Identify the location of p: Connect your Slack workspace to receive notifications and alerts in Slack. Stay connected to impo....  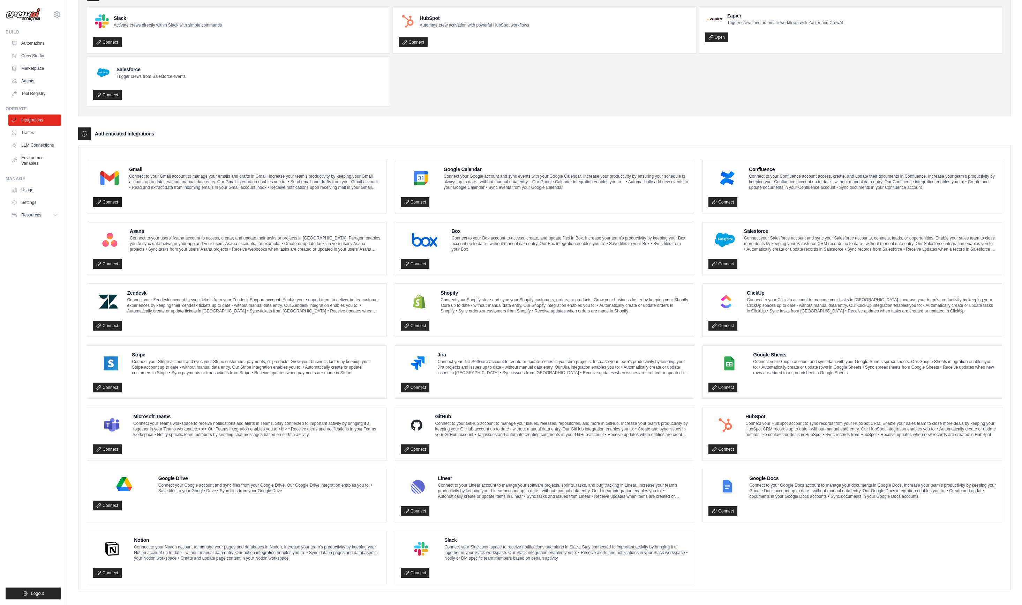
(566, 552).